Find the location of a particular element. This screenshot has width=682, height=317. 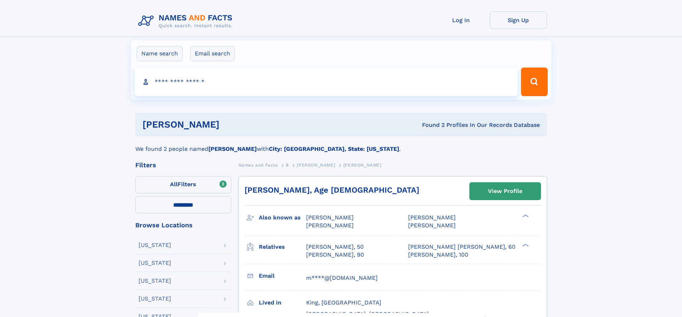

h3: Email is located at coordinates (282, 276).